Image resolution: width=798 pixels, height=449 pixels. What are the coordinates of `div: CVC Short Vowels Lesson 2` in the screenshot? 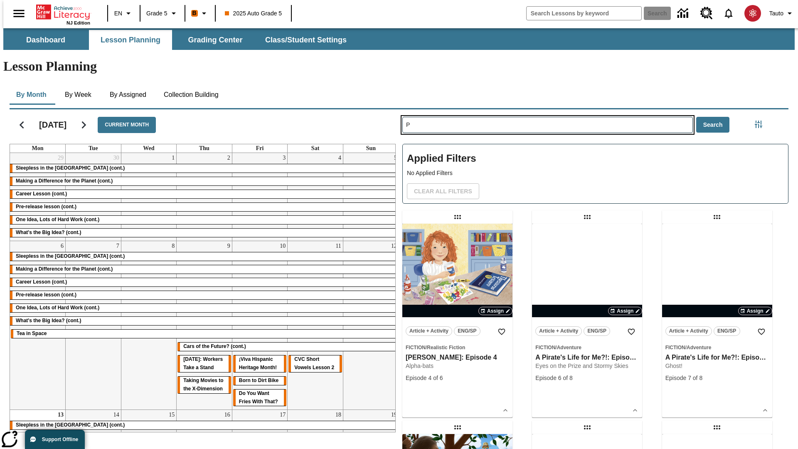 It's located at (315, 363).